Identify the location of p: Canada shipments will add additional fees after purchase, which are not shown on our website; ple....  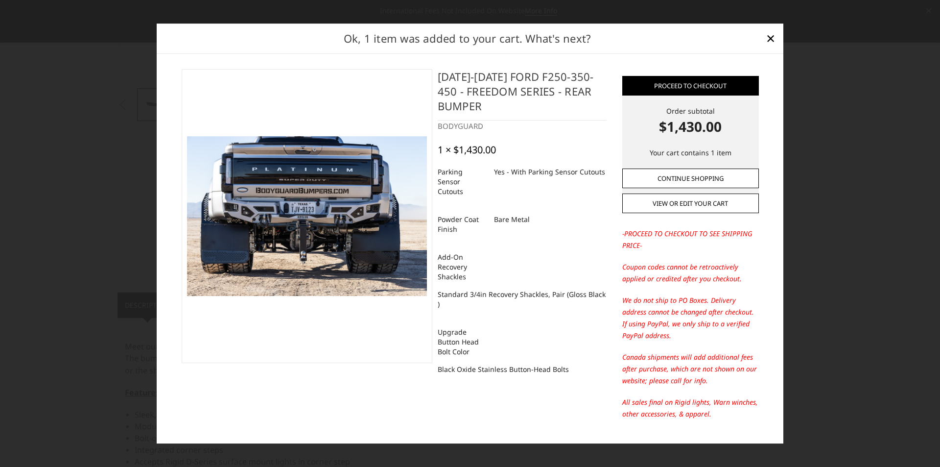
(690, 369).